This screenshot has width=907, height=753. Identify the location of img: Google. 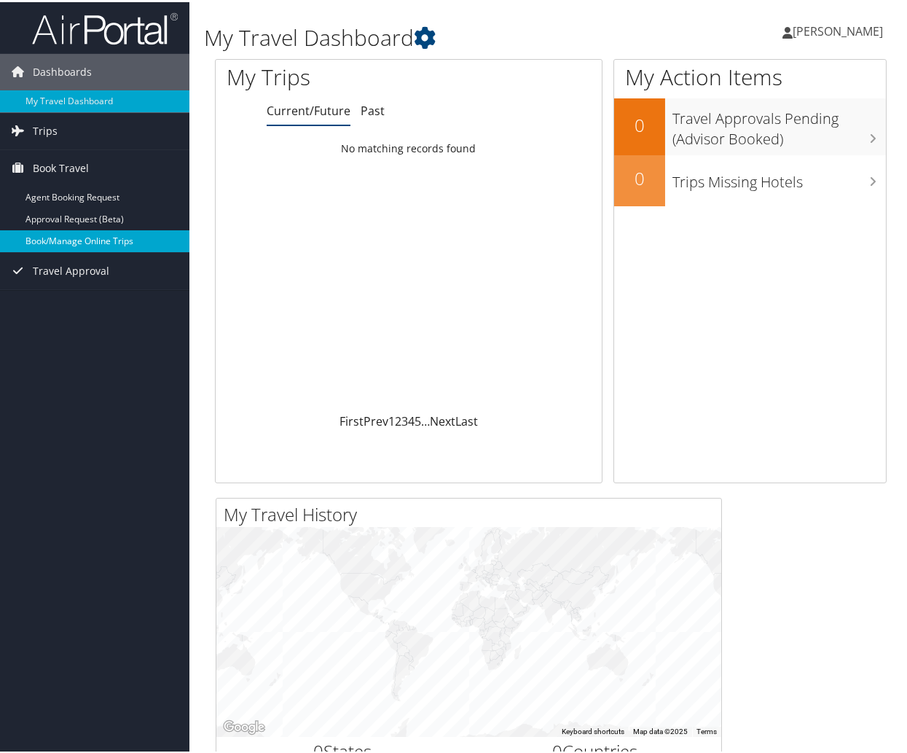
(244, 725).